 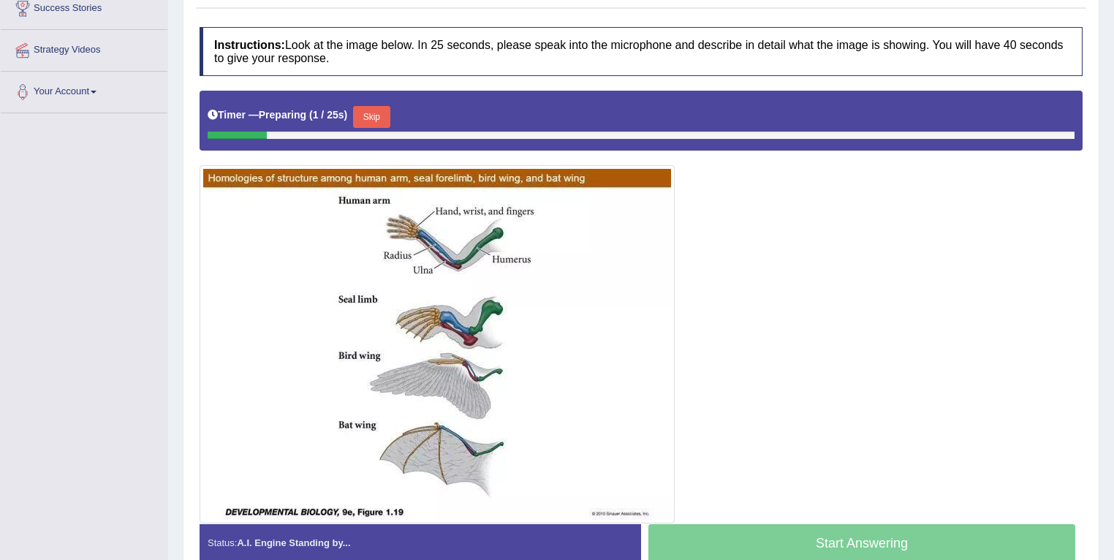 What do you see at coordinates (84, 90) in the screenshot?
I see `a: Your Account` at bounding box center [84, 90].